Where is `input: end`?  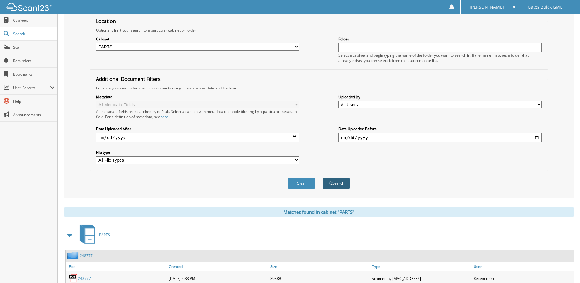 input: end is located at coordinates (440, 137).